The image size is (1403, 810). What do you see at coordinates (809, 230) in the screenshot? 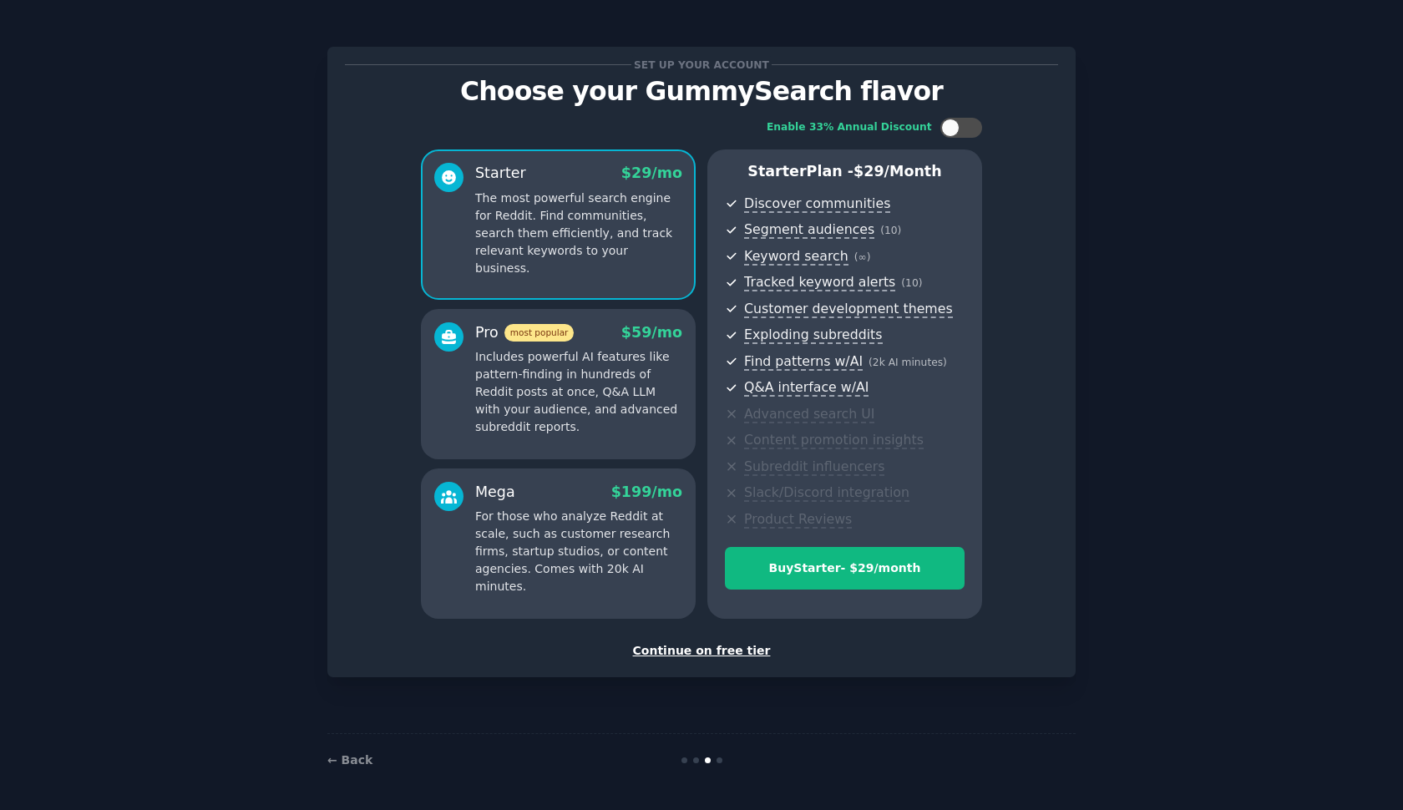
I see `span: Segment audiences` at bounding box center [809, 230].